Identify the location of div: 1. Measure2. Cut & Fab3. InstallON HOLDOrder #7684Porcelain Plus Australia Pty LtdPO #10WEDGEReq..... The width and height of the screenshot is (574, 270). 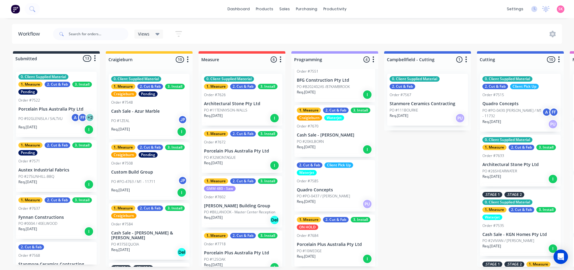
(335, 241).